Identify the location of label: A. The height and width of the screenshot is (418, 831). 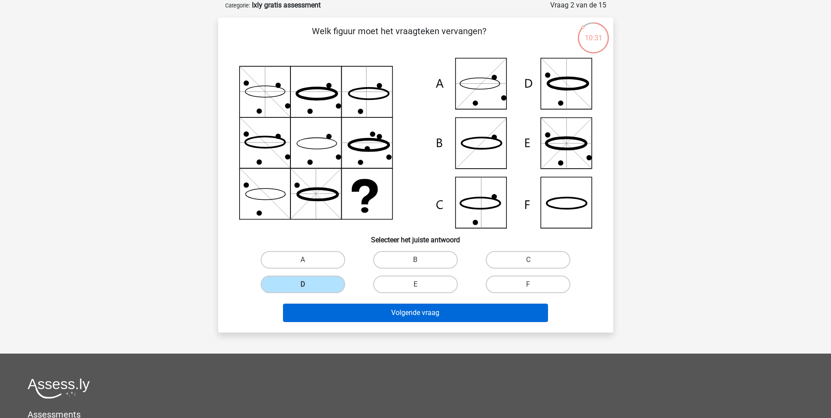
(303, 260).